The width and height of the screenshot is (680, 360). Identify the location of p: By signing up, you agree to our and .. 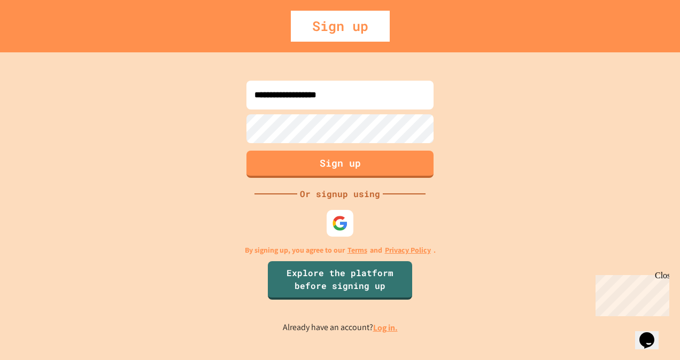
(340, 250).